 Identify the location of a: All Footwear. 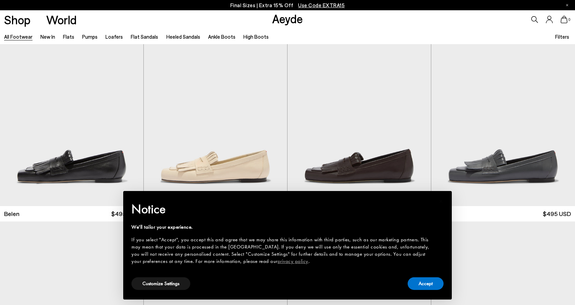
(18, 37).